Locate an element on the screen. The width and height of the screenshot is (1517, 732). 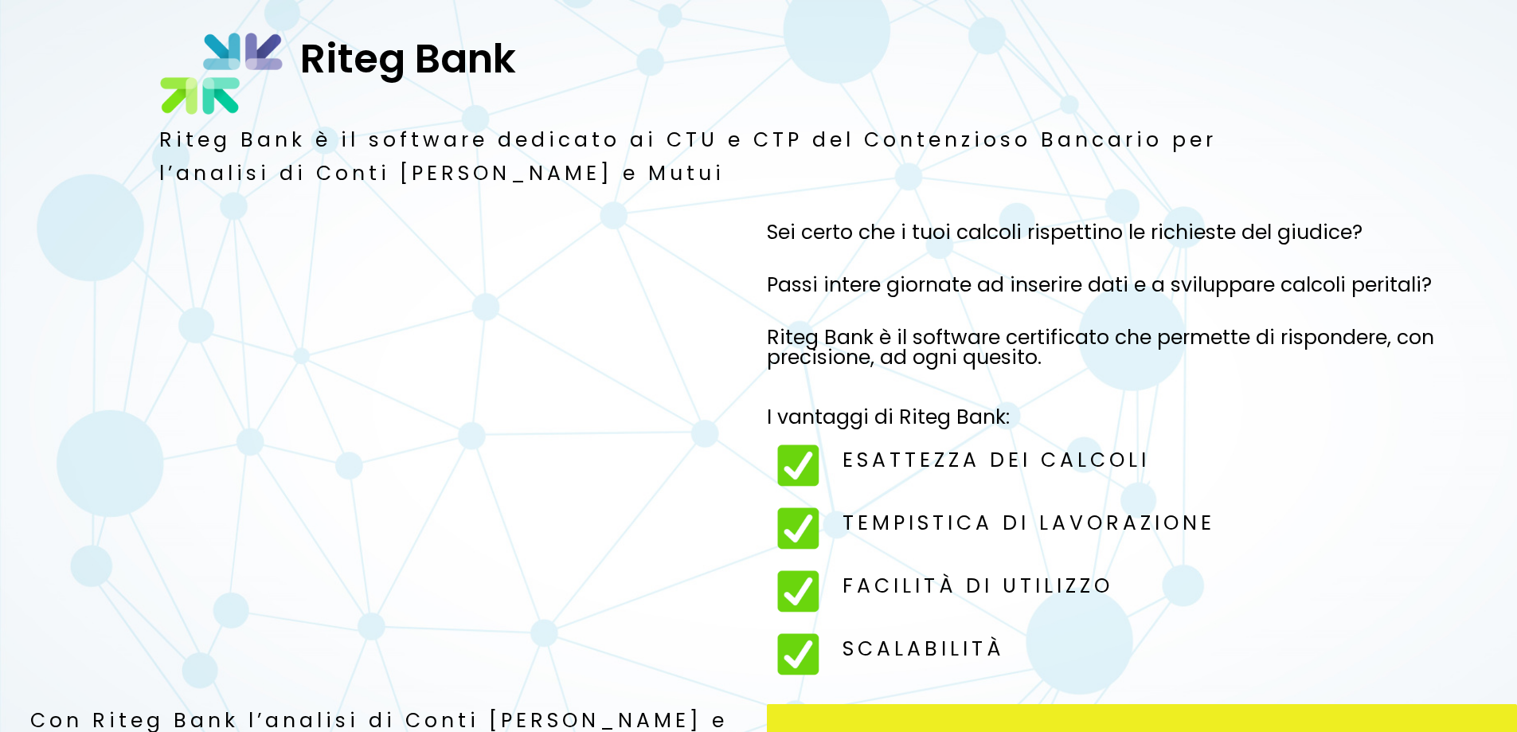
div: I vantaggi di Riteg Bank: is located at coordinates (1134, 416).